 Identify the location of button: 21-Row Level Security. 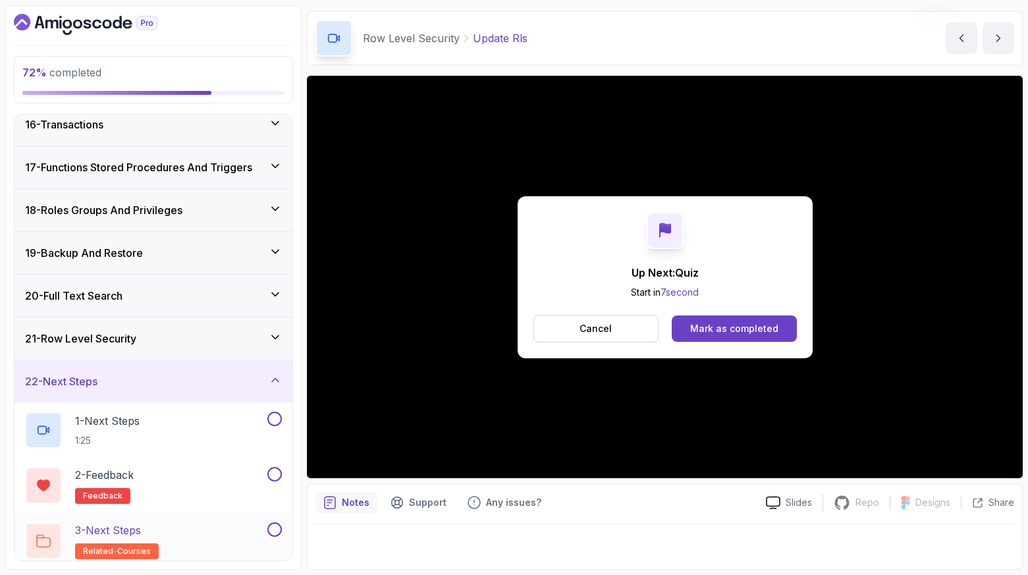
(153, 338).